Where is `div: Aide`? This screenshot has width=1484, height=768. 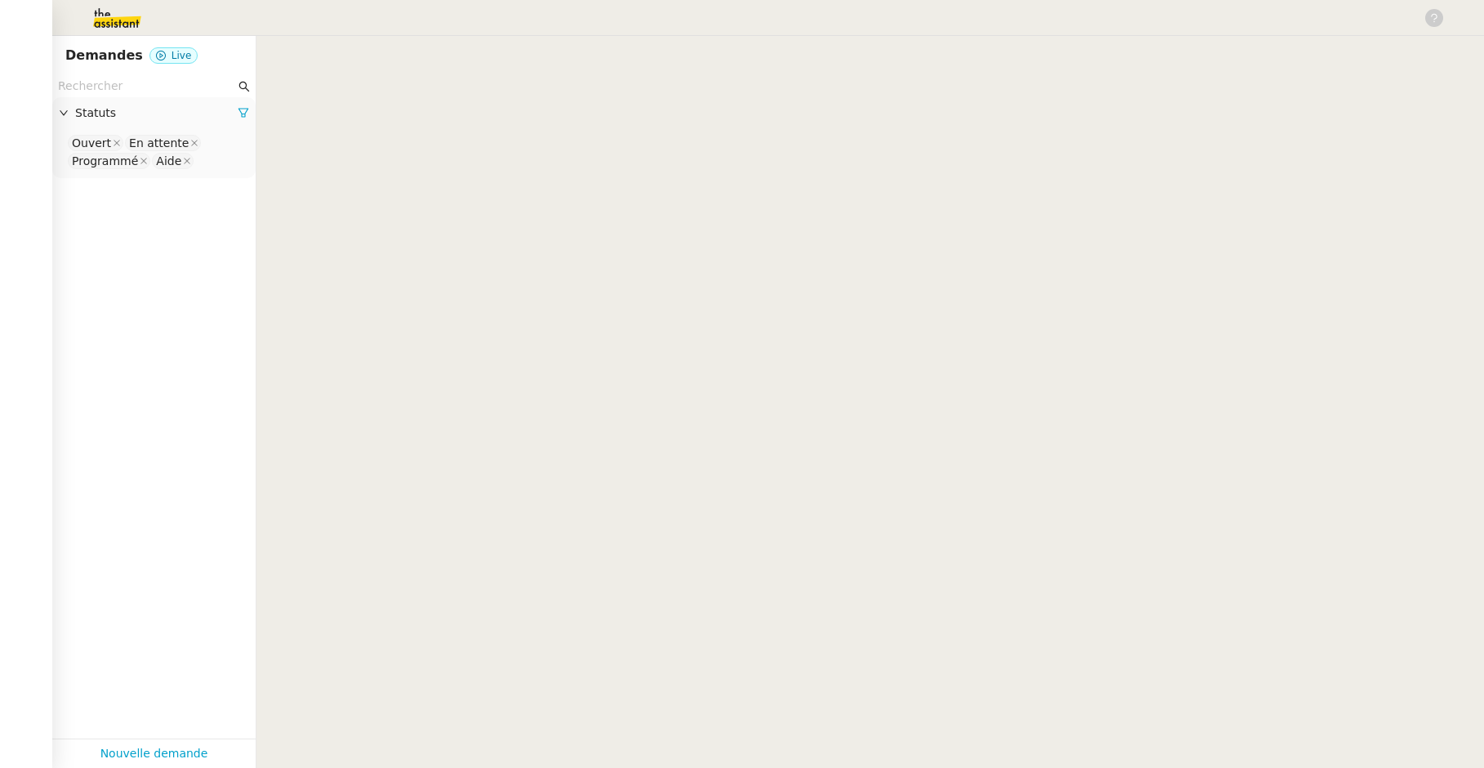 div: Aide is located at coordinates (168, 161).